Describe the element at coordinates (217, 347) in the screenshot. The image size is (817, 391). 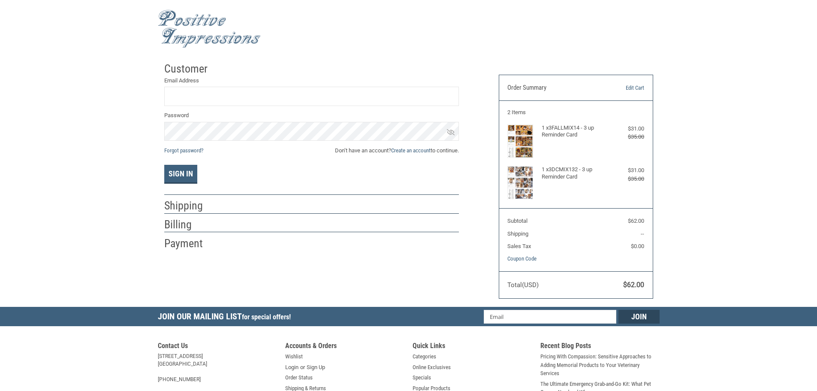
I see `h5: Contact Us` at that location.